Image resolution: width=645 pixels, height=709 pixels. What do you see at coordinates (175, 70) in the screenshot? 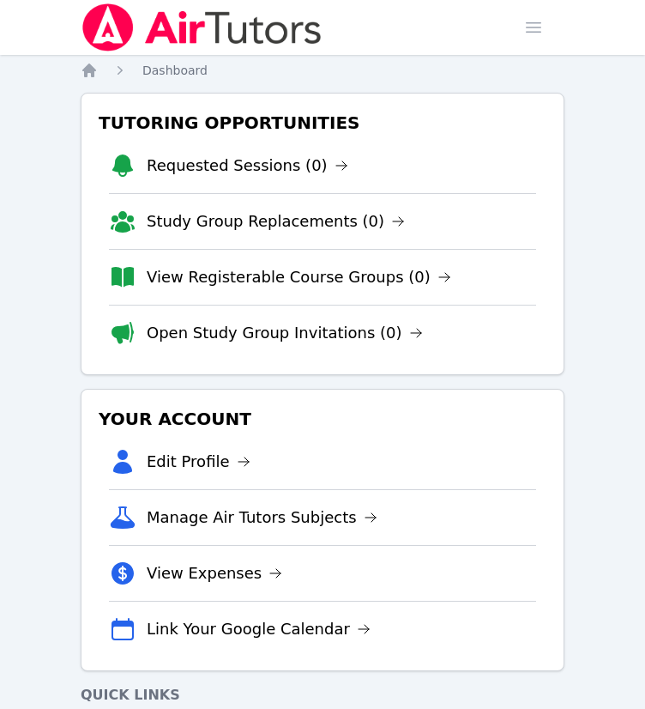
I see `span: Dashboard` at bounding box center [175, 70].